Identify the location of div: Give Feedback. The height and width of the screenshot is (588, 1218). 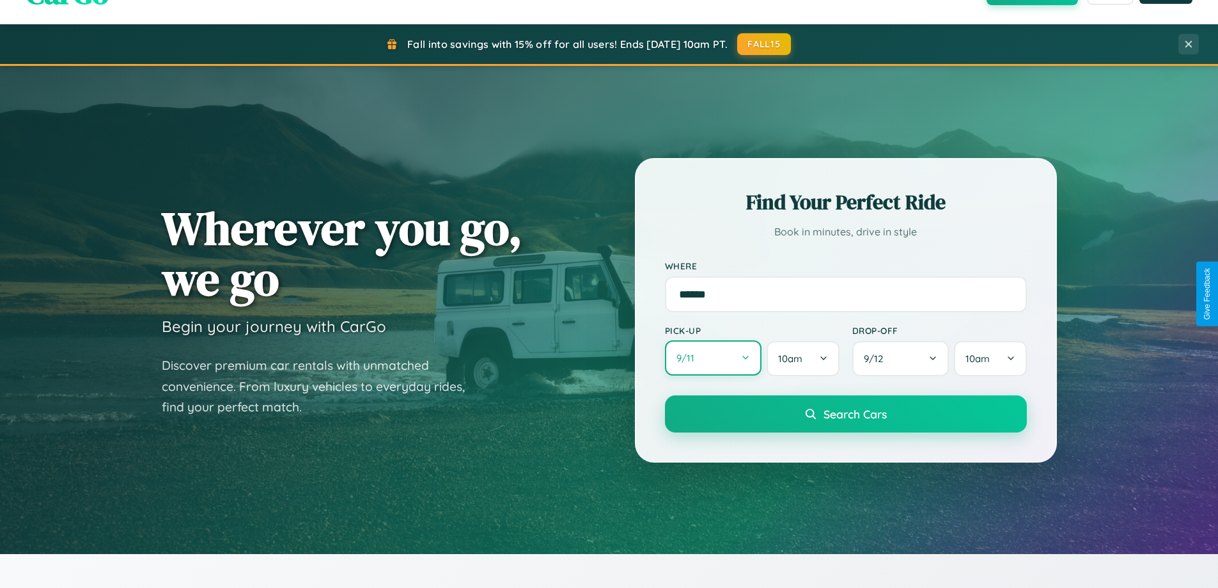
(1207, 293).